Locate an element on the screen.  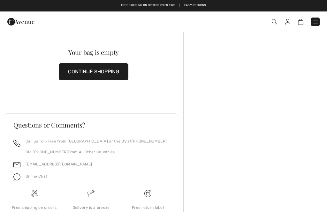
img: email is located at coordinates (17, 165).